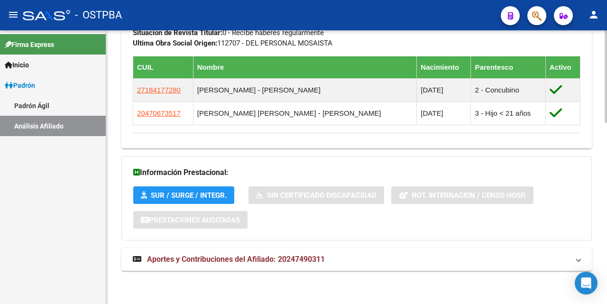 The height and width of the screenshot is (304, 607). What do you see at coordinates (29, 45) in the screenshot?
I see `span: Firma Express` at bounding box center [29, 45].